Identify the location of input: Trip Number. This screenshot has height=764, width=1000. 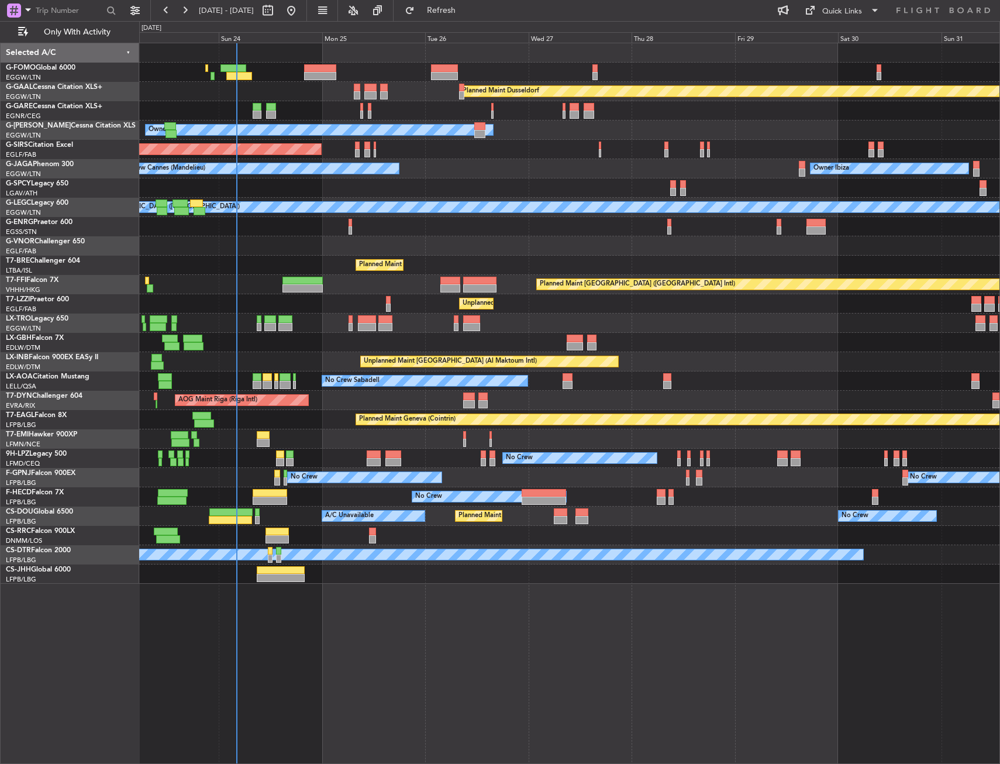
(69, 11).